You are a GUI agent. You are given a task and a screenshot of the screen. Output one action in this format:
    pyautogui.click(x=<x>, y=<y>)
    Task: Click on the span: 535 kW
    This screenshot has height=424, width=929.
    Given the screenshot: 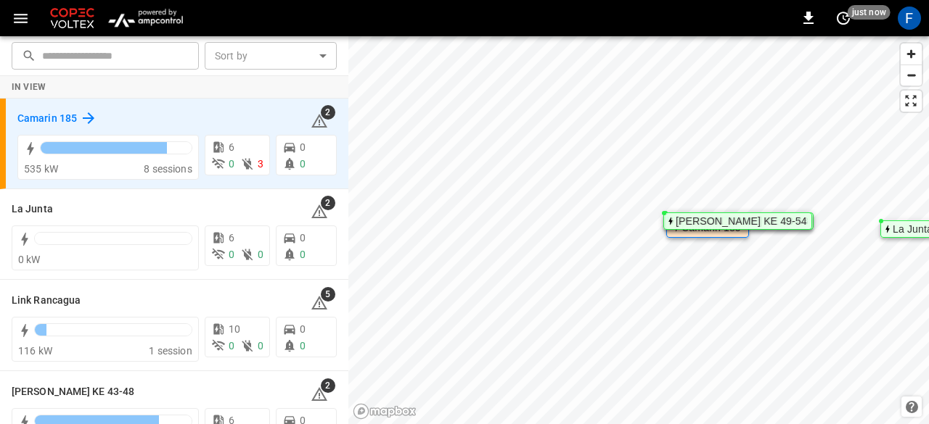 What is the action you would take?
    pyautogui.click(x=41, y=169)
    